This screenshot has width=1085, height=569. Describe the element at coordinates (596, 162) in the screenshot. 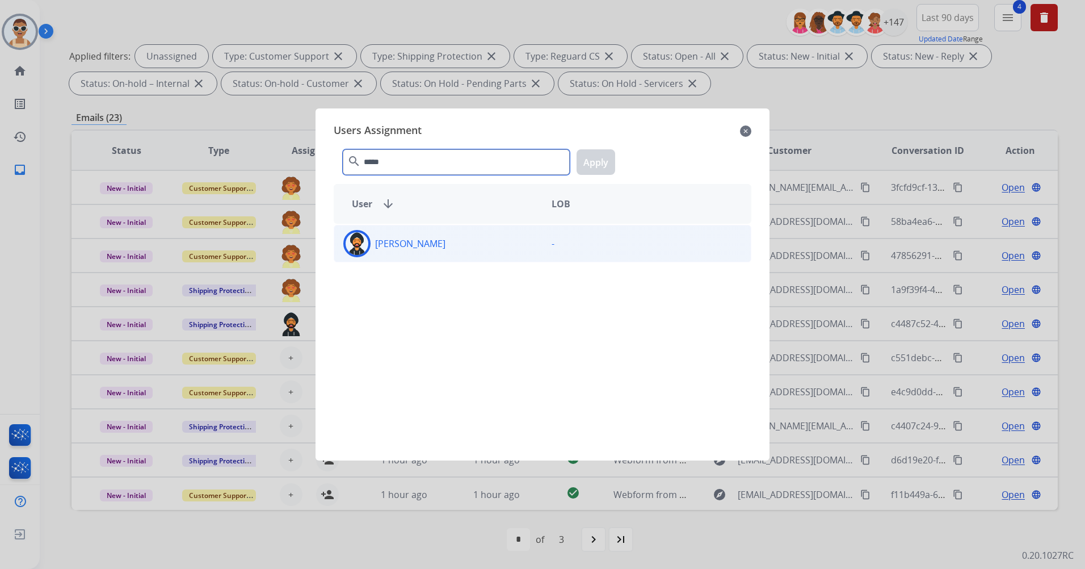

I see `button: Apply` at that location.